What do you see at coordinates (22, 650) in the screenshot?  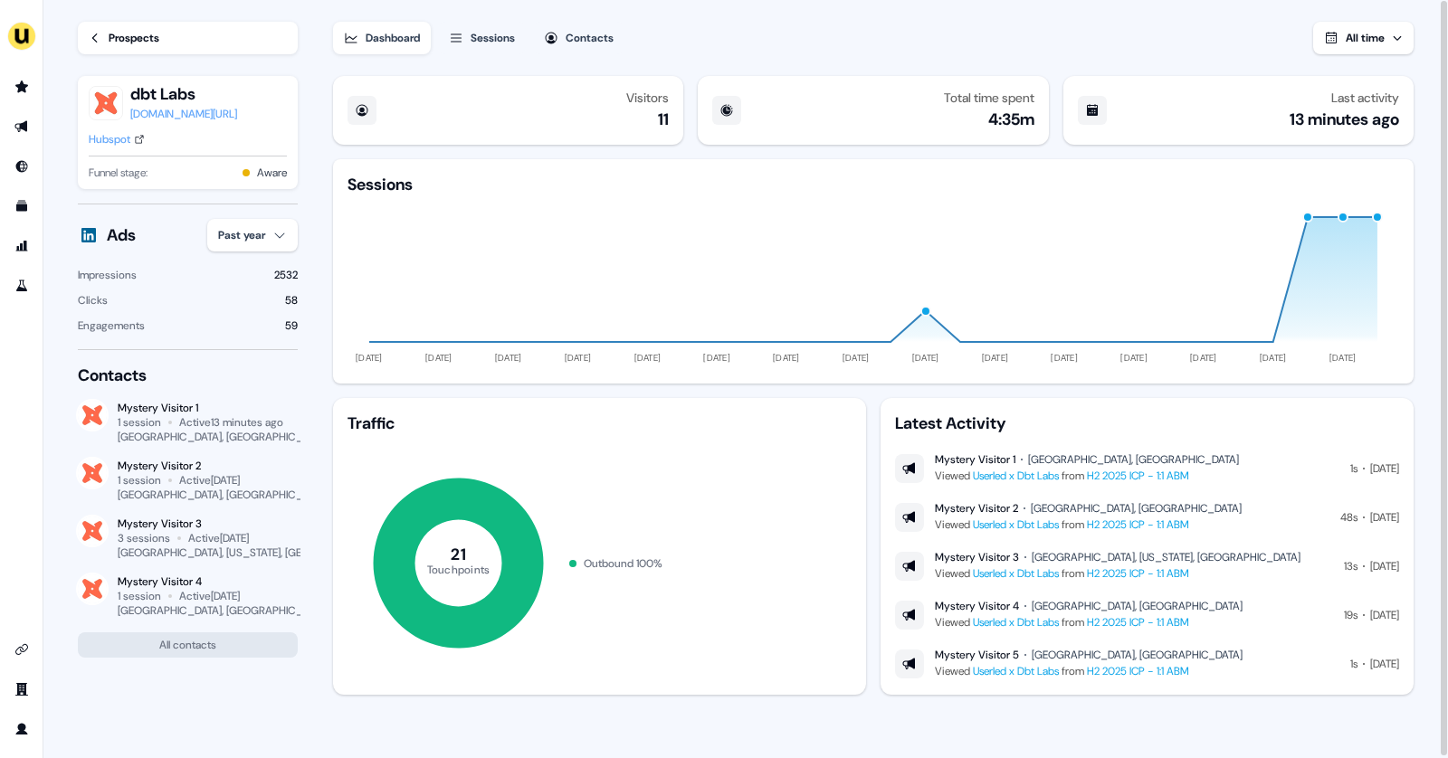 I see `a: Go to integrations` at bounding box center [22, 650].